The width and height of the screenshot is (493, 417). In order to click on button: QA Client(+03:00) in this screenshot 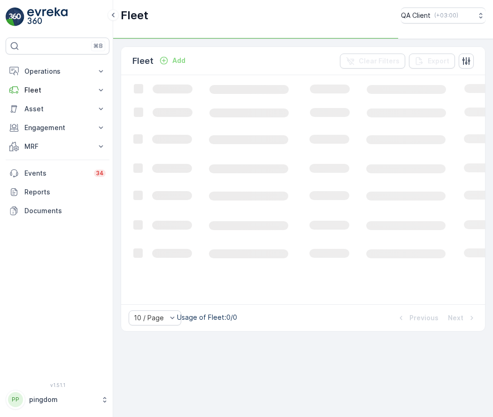, I will do `click(444, 16)`.